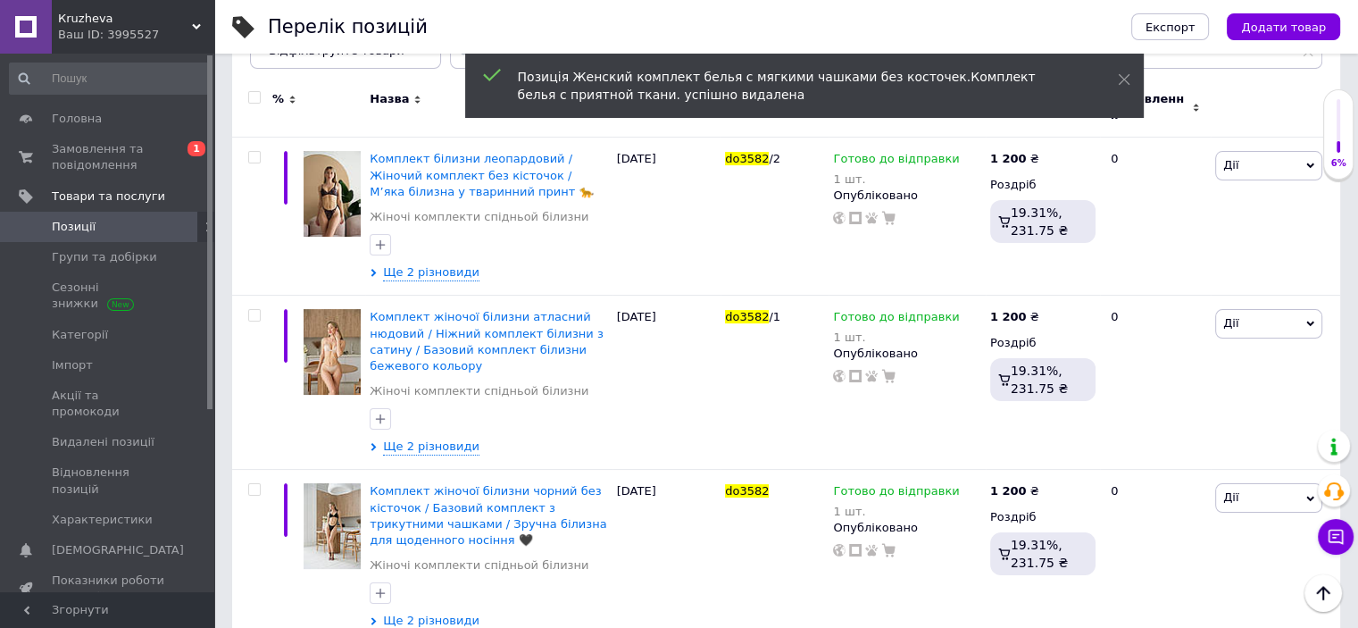 The height and width of the screenshot is (628, 1358). I want to click on span: Показники роботи компанії, so click(108, 589).